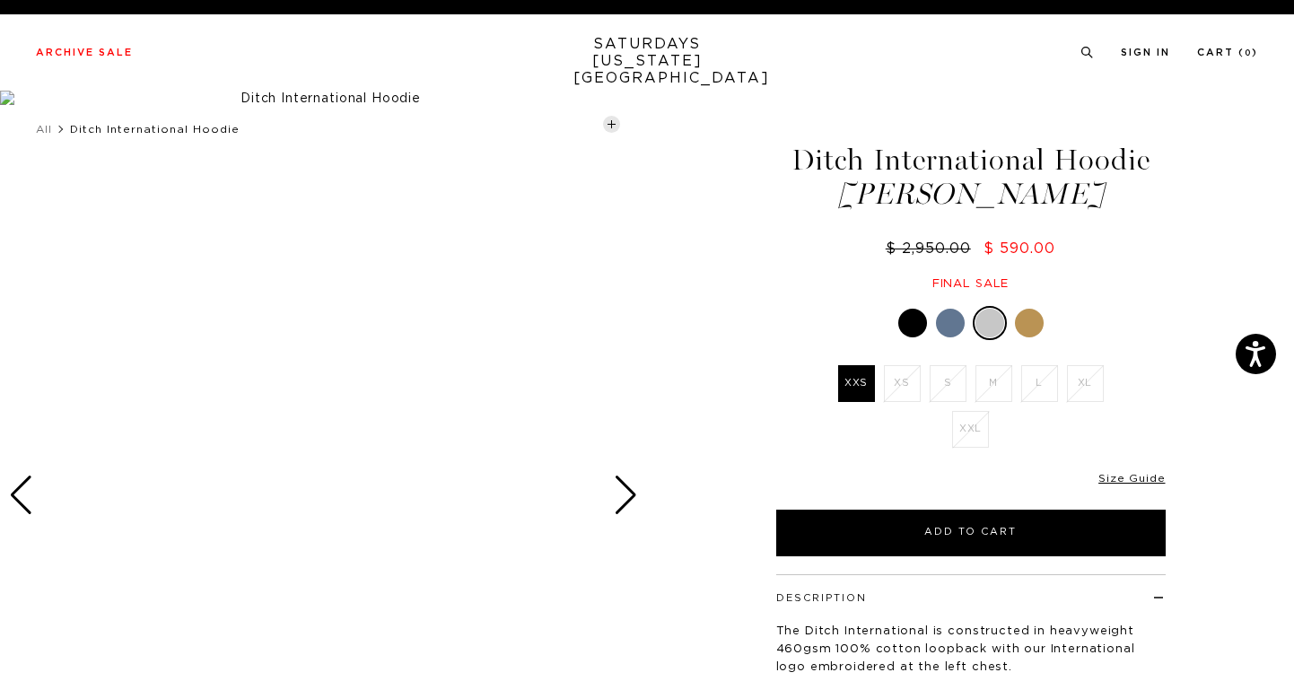 The height and width of the screenshot is (690, 1294). I want to click on button: Description, so click(821, 597).